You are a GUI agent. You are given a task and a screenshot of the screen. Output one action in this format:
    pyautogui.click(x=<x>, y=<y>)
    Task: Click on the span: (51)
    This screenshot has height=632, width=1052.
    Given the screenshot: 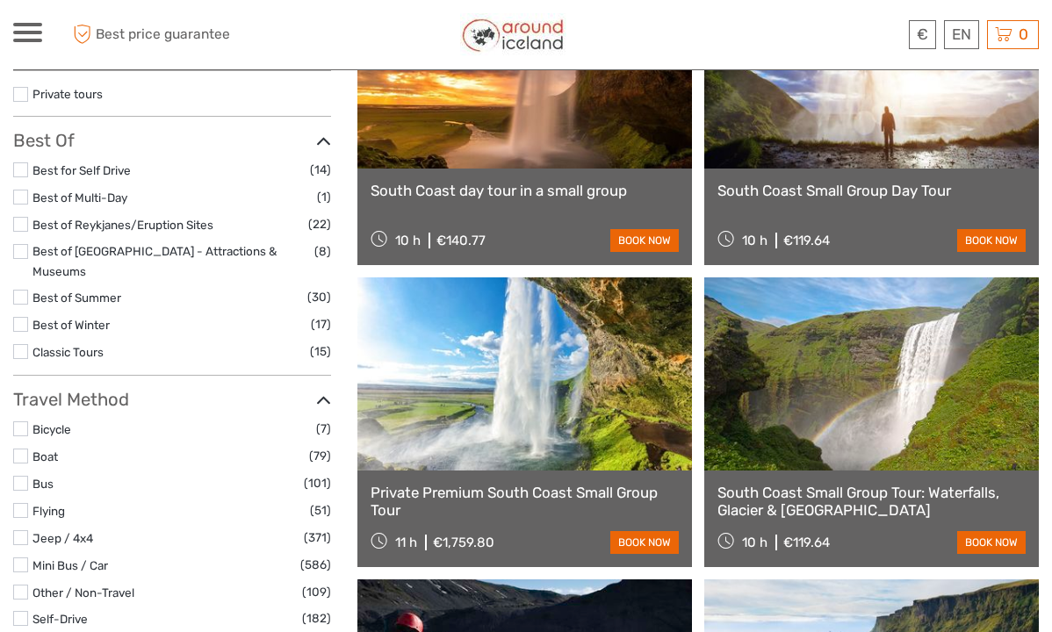 What is the action you would take?
    pyautogui.click(x=320, y=510)
    